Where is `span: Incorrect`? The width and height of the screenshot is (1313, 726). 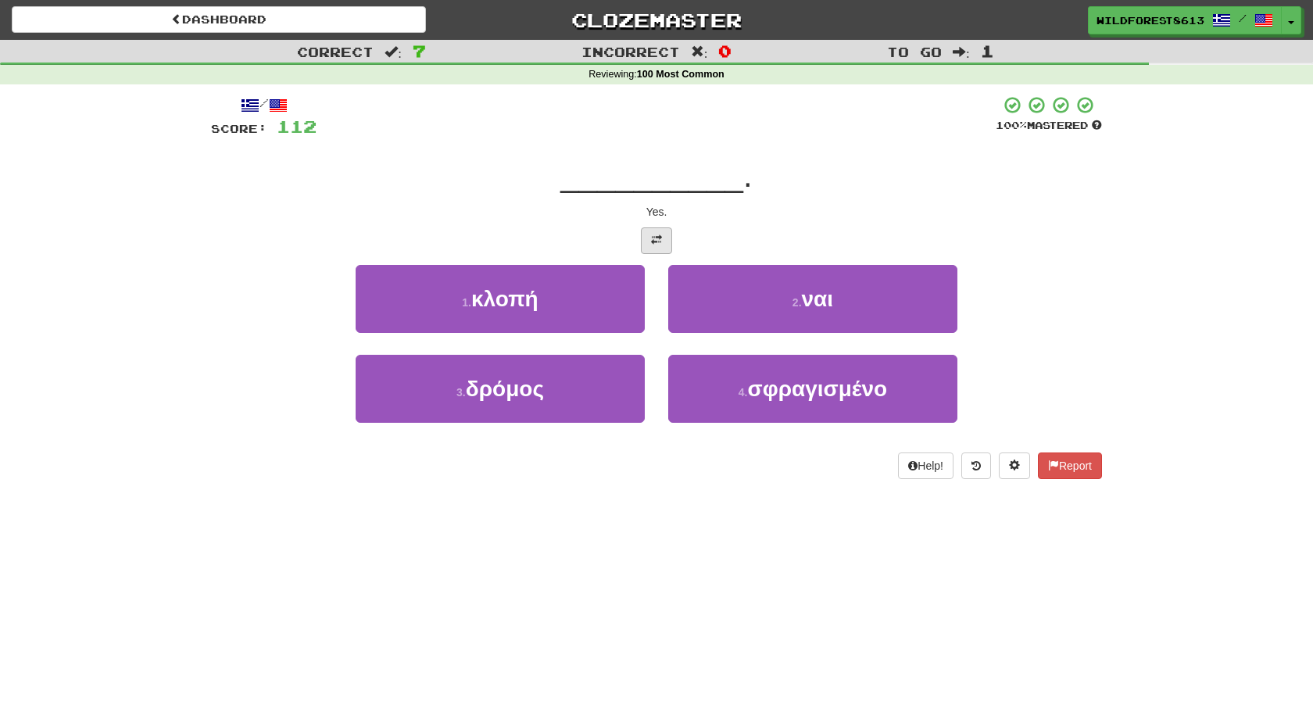
span: Incorrect is located at coordinates (631, 52).